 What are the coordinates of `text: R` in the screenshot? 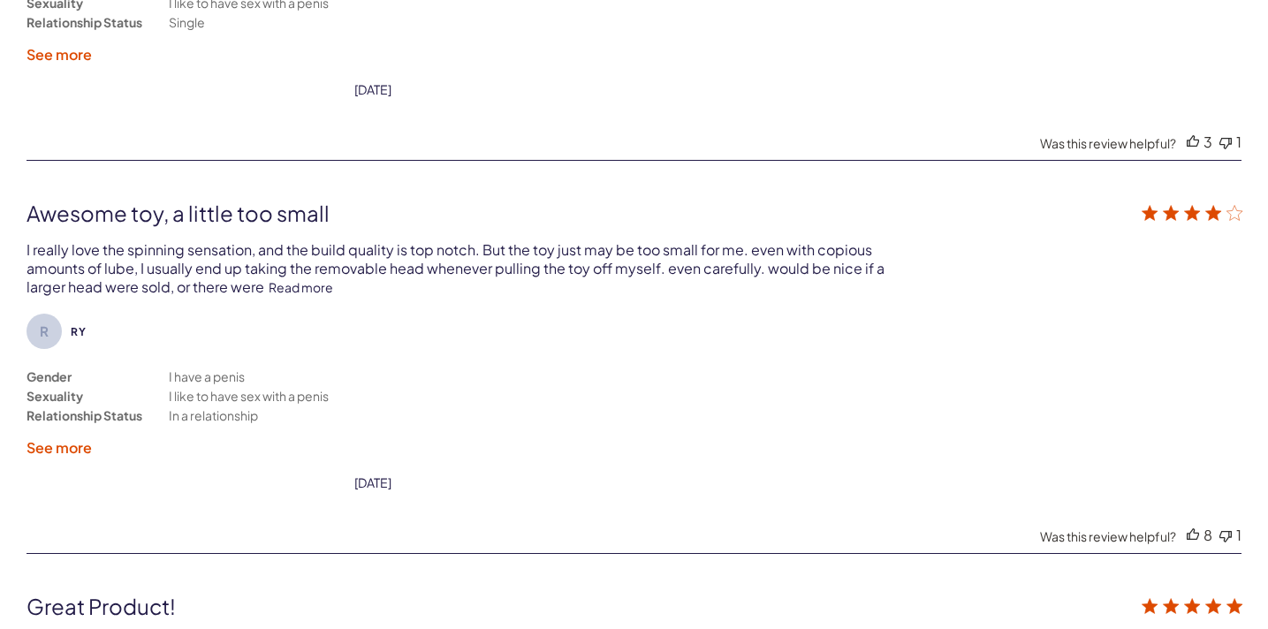 It's located at (44, 330).